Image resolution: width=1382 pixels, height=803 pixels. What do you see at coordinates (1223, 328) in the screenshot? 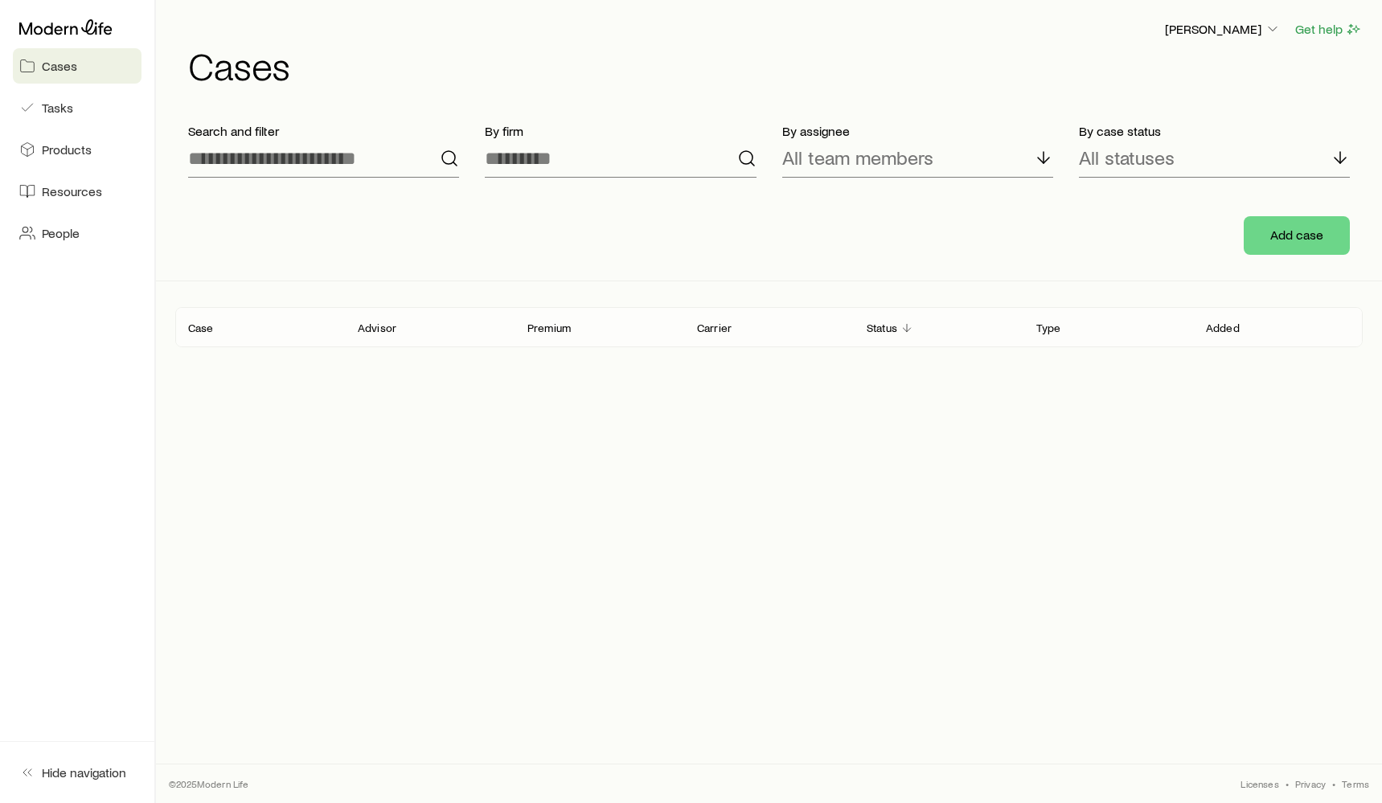
I see `p: Added` at bounding box center [1223, 328].